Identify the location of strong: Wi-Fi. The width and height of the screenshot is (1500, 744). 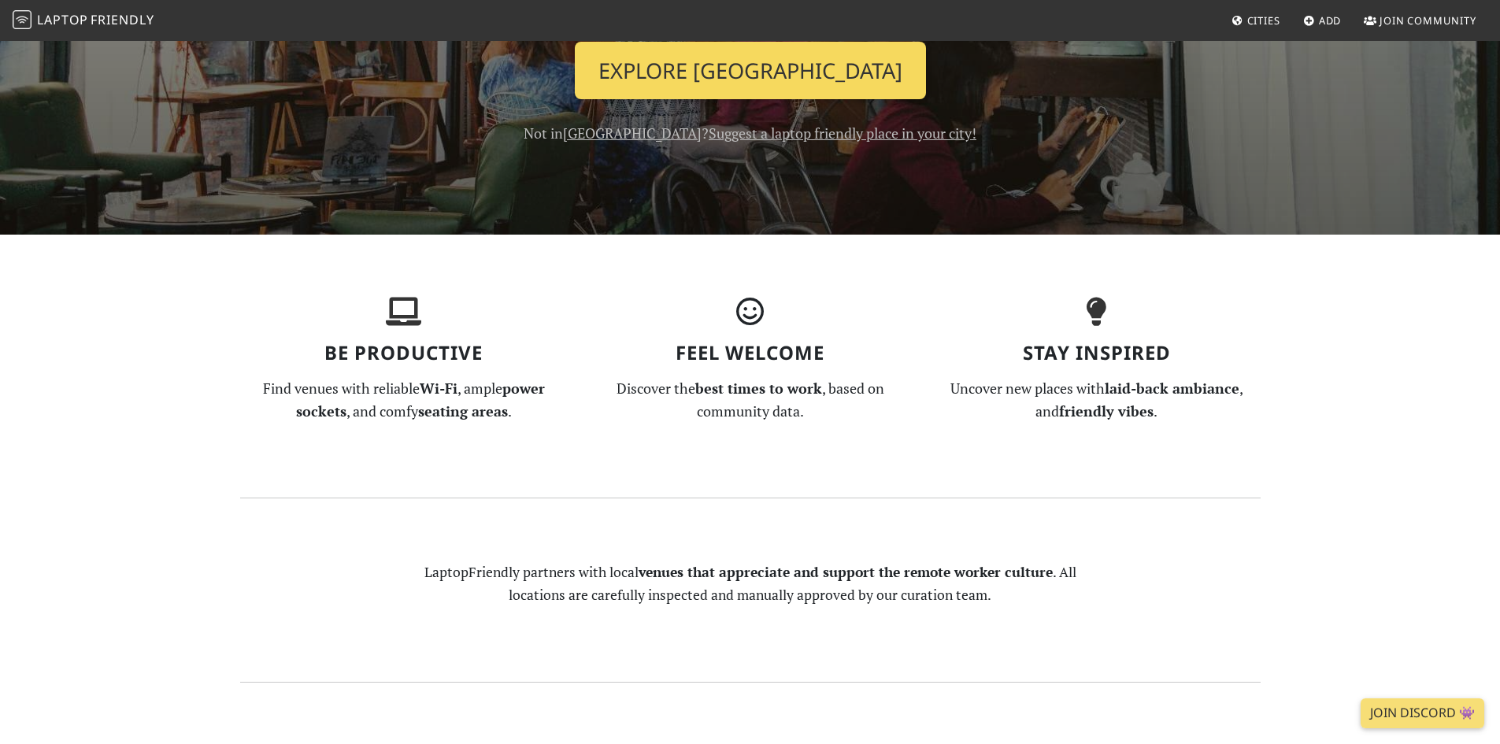
(439, 388).